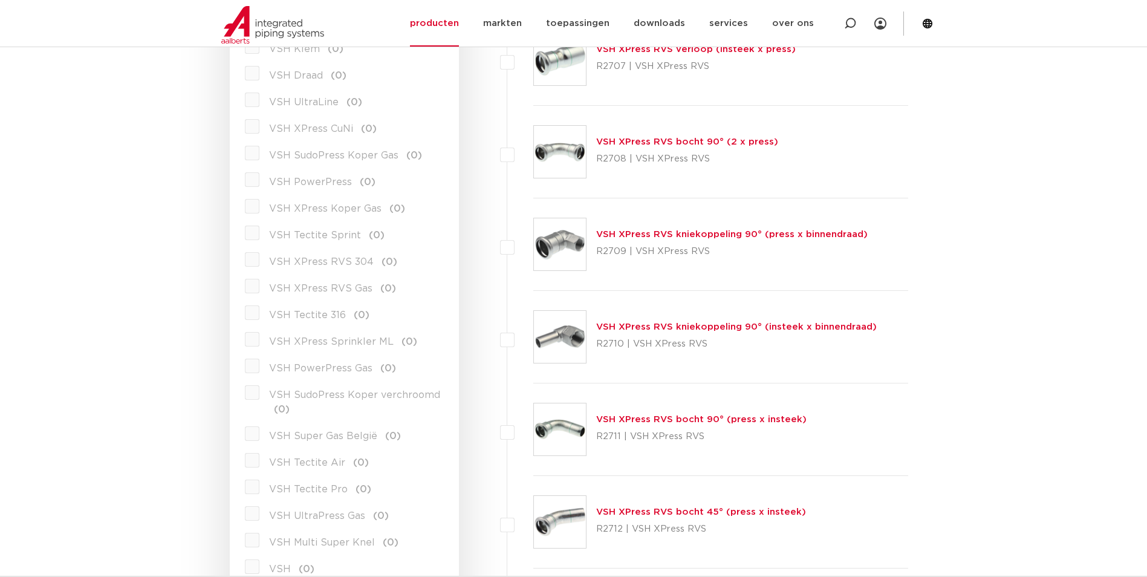  Describe the element at coordinates (315, 235) in the screenshot. I see `span: VSH Tectite Sprint` at that location.